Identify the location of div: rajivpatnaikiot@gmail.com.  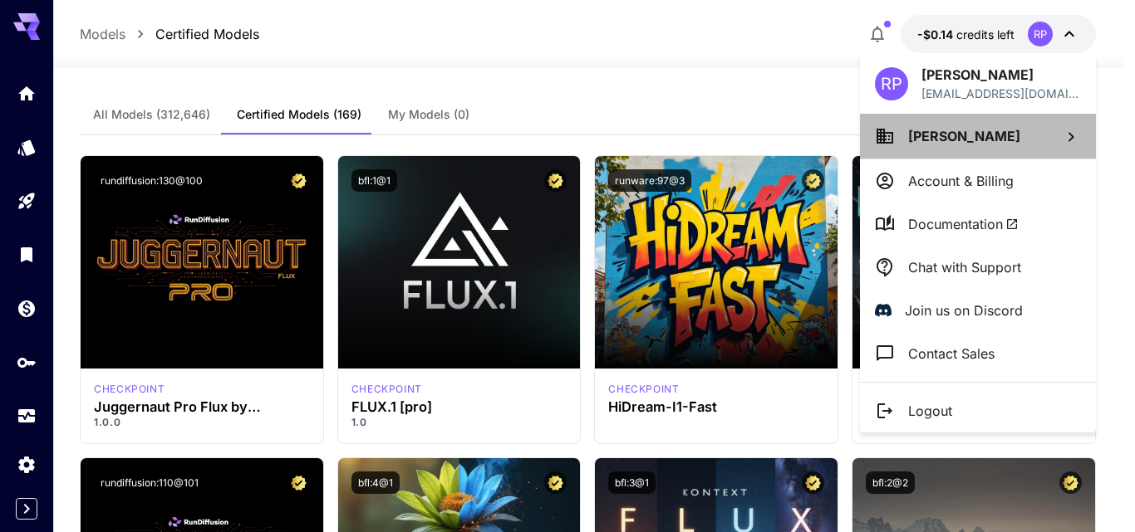
(1001, 93).